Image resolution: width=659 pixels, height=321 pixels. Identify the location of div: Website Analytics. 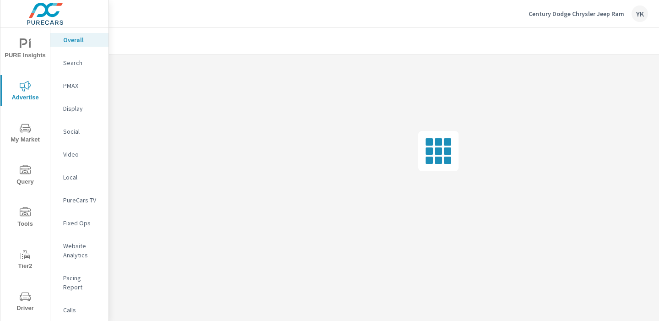
(79, 250).